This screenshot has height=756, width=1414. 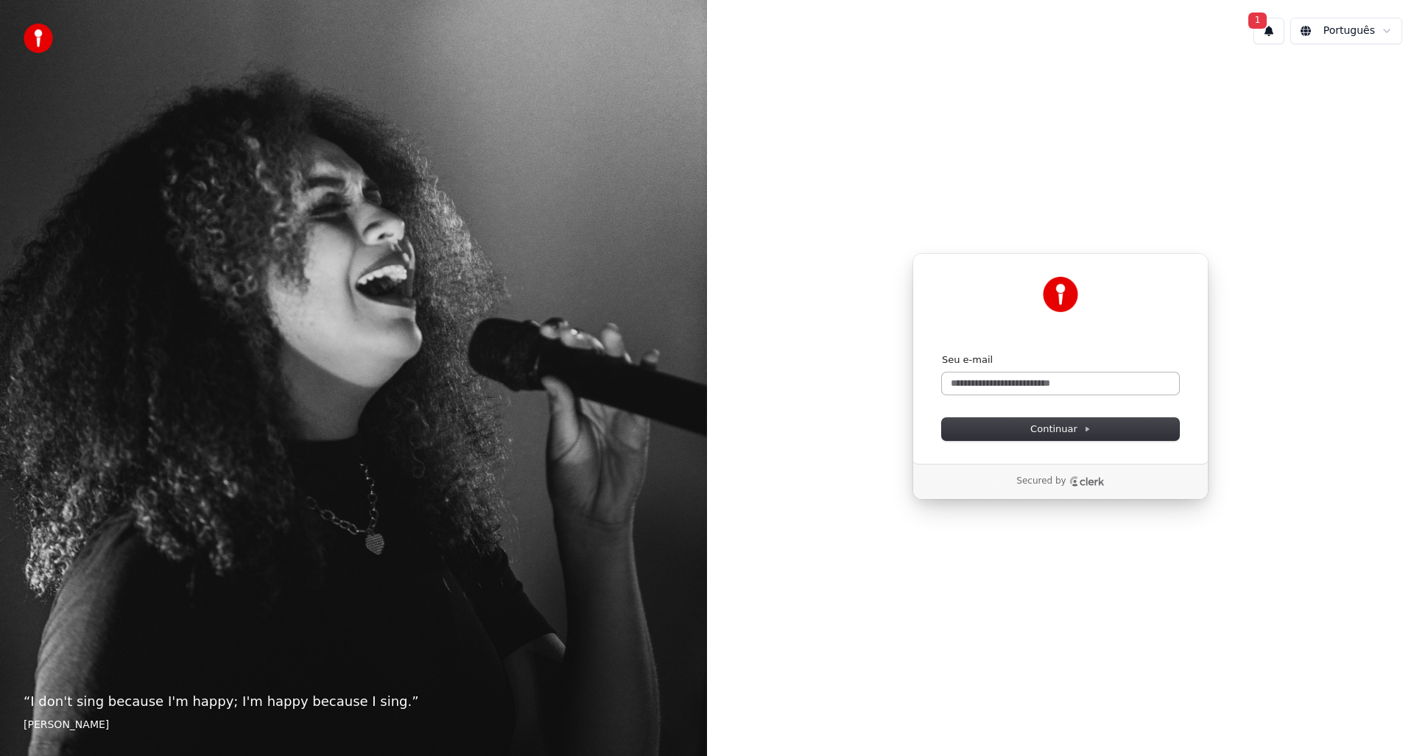 What do you see at coordinates (1269, 31) in the screenshot?
I see `button: 1` at bounding box center [1269, 31].